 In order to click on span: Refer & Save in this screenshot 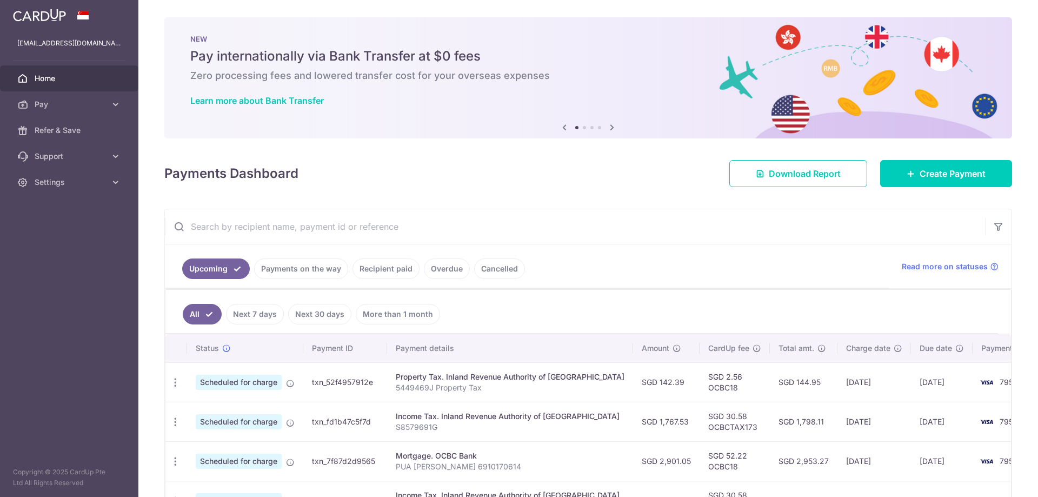, I will do `click(70, 130)`.